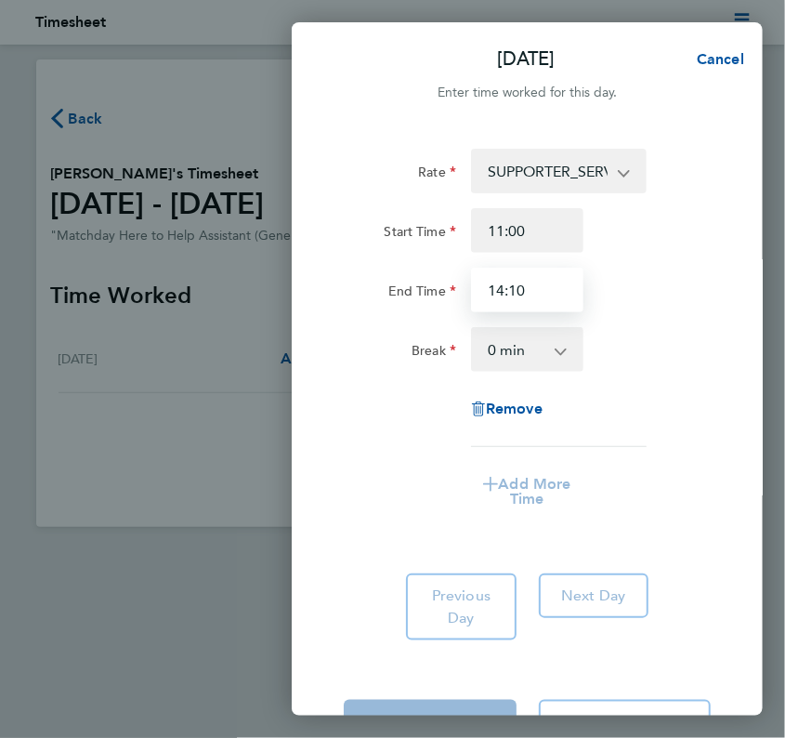 The image size is (785, 738). Describe the element at coordinates (527, 230) in the screenshot. I see `input: E.g. 08:00` at that location.